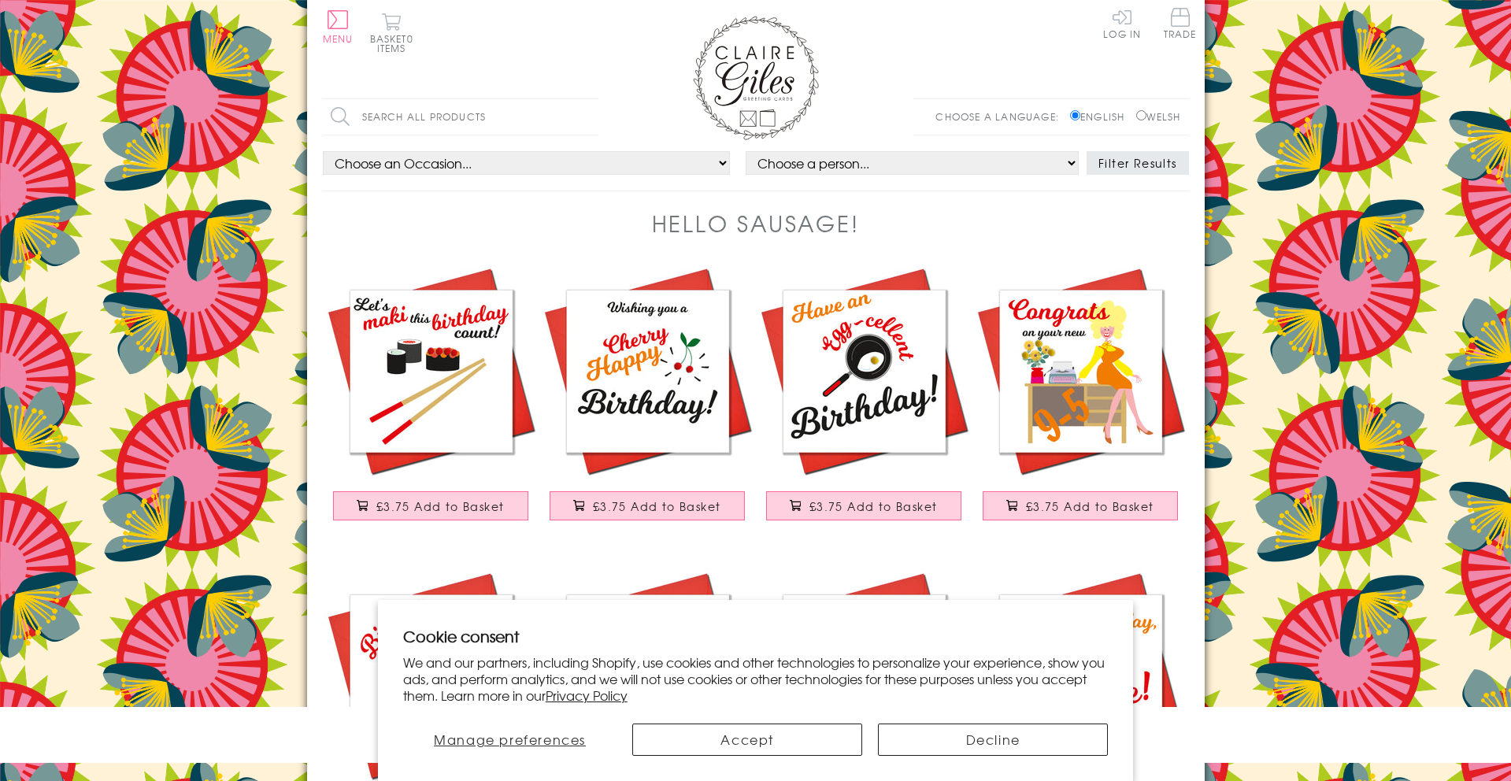  What do you see at coordinates (431, 371) in the screenshot?
I see `img: Birthday Card, Maki This Birthday Count, Sushi Embellished with colourful pompoms` at bounding box center [431, 371].